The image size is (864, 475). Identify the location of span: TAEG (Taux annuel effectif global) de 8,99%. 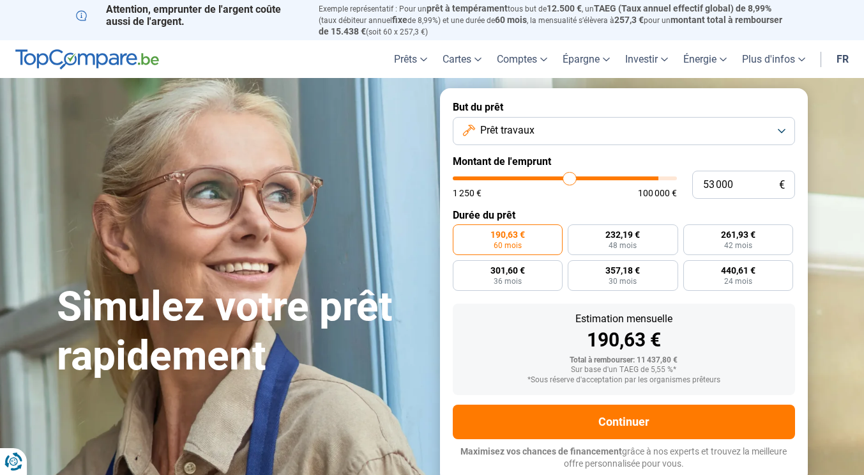
(683, 8).